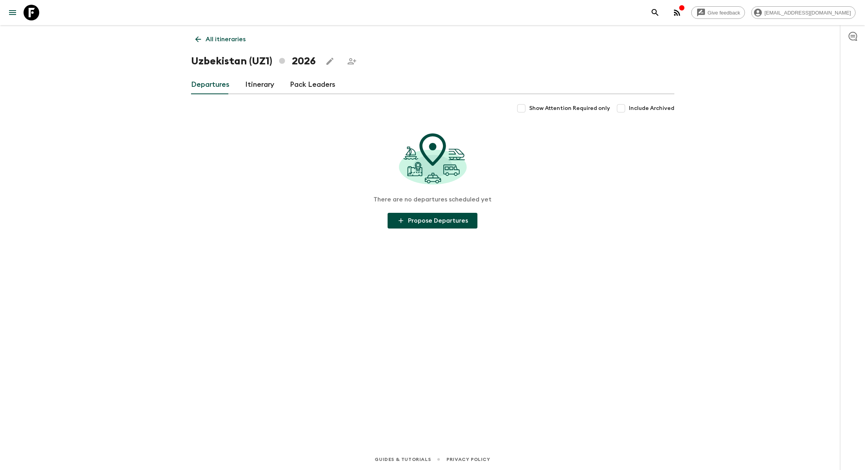 The width and height of the screenshot is (865, 470). I want to click on span: Give feedback, so click(724, 13).